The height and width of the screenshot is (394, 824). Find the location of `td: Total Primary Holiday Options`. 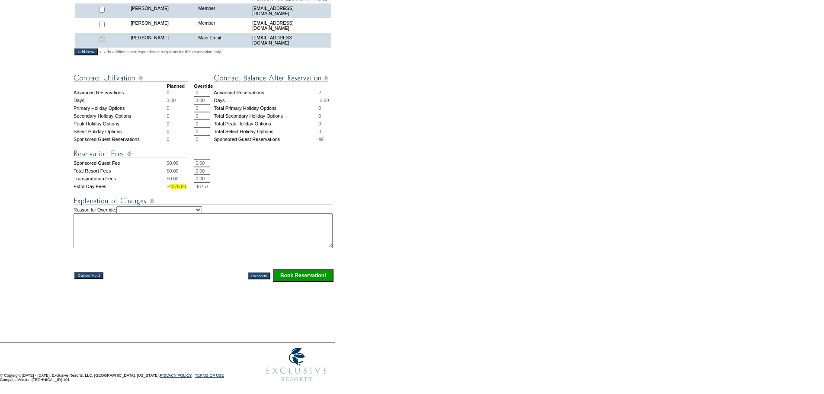

td: Total Primary Holiday Options is located at coordinates (266, 108).